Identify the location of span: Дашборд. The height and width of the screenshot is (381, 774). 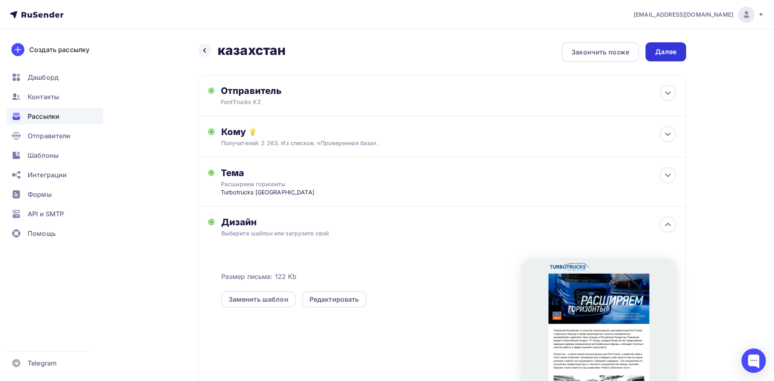
(43, 77).